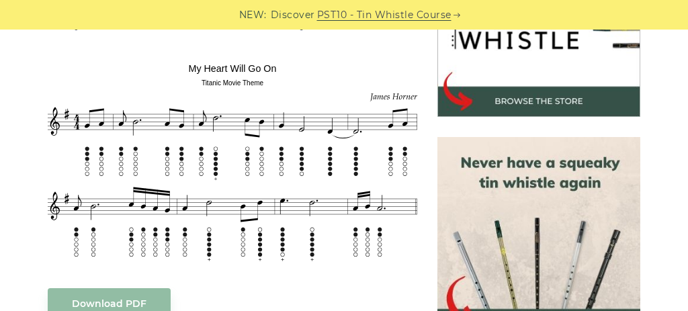 This screenshot has width=688, height=311. I want to click on span: Discover, so click(293, 15).